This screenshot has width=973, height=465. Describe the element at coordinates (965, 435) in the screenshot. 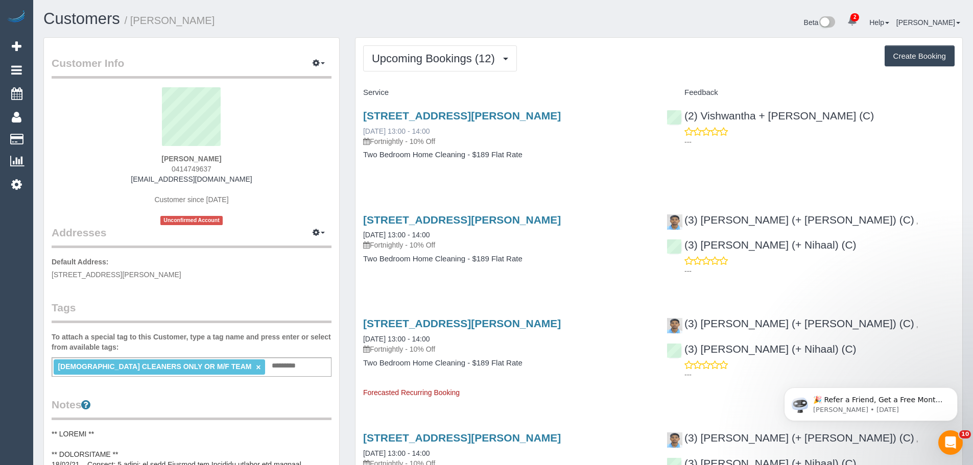

I see `span: 10` at that location.